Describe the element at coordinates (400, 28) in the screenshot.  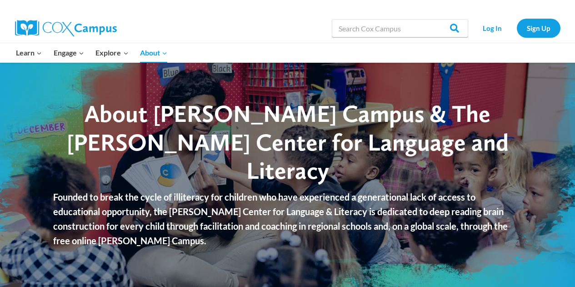
I see `input: Search Cox Campus` at that location.